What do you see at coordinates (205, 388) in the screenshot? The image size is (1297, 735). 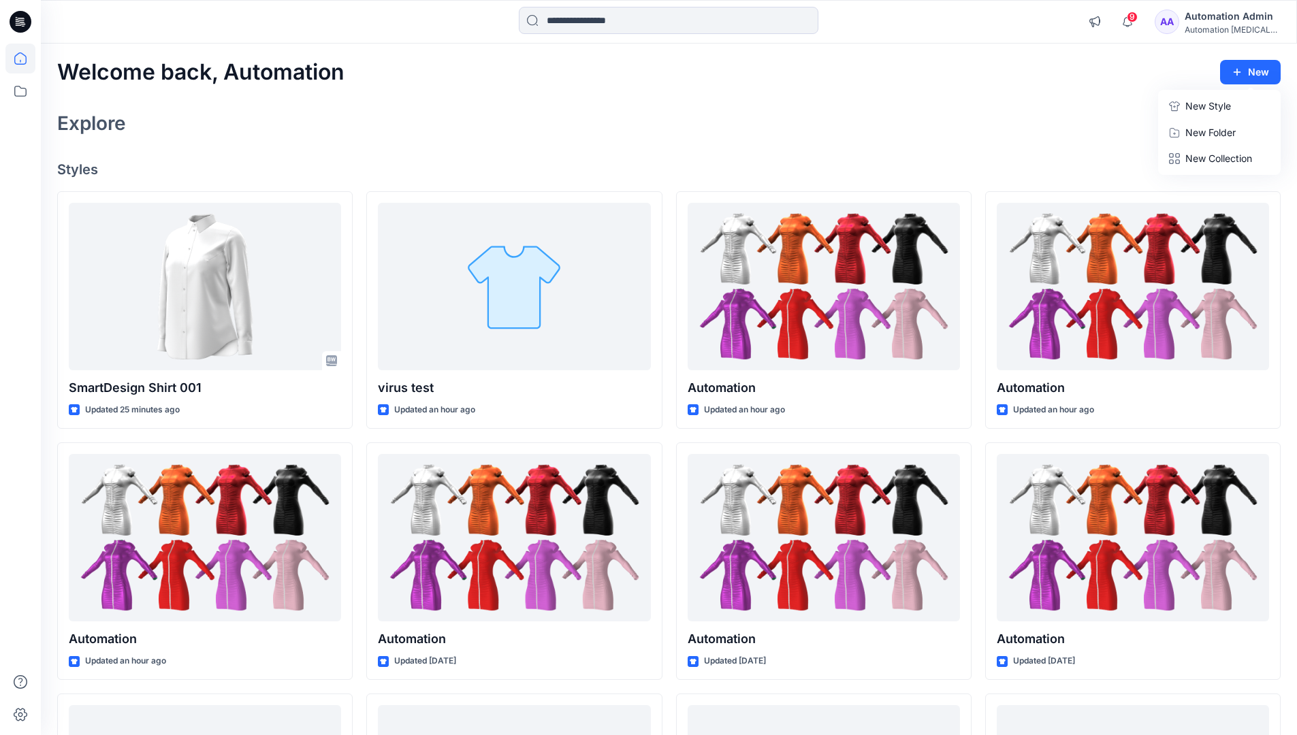 I see `p: SmartDesign Shirt 001` at bounding box center [205, 388].